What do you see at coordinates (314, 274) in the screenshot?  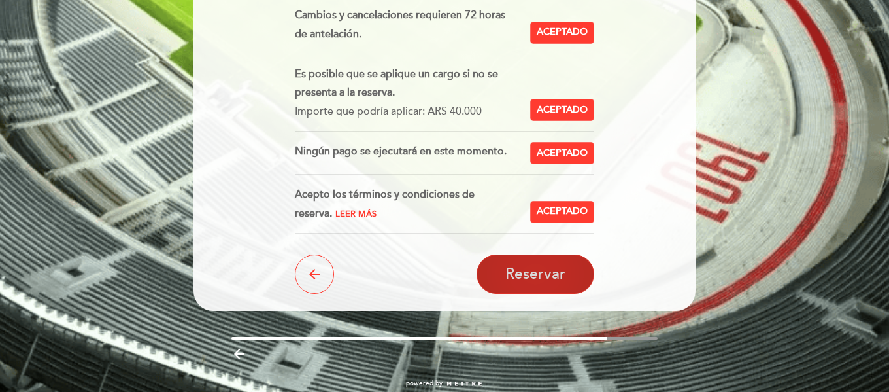 I see `i: arrow_back` at bounding box center [314, 274].